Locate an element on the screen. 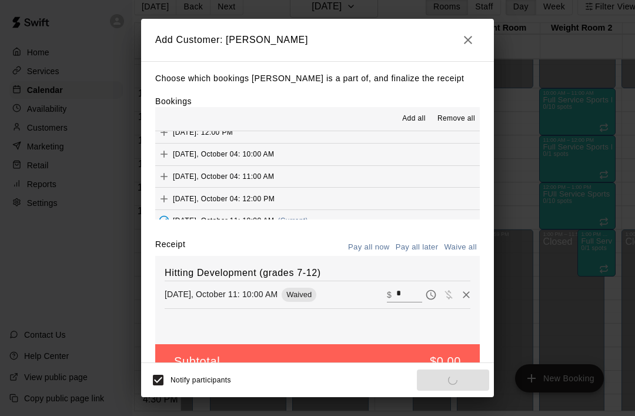 The image size is (635, 416). span: (Current) is located at coordinates (293, 220).